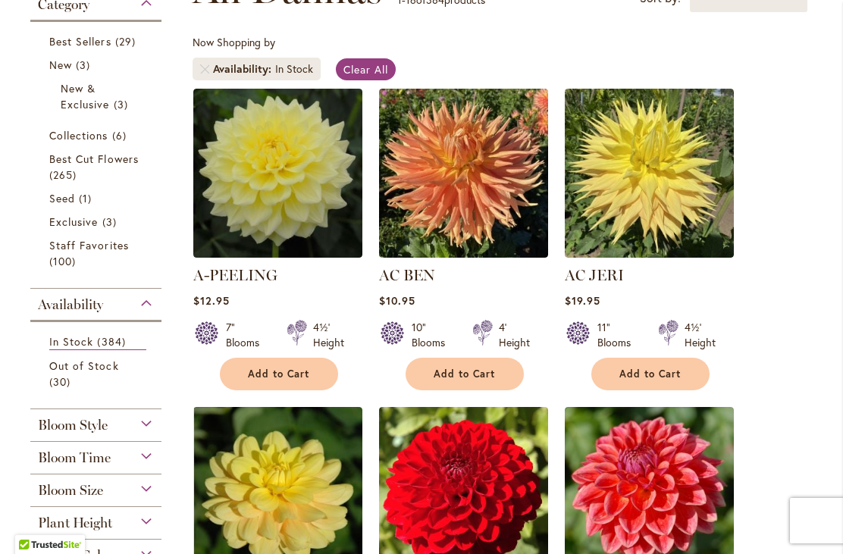 The image size is (843, 554). I want to click on a: Remove Availability In Stock, so click(205, 69).